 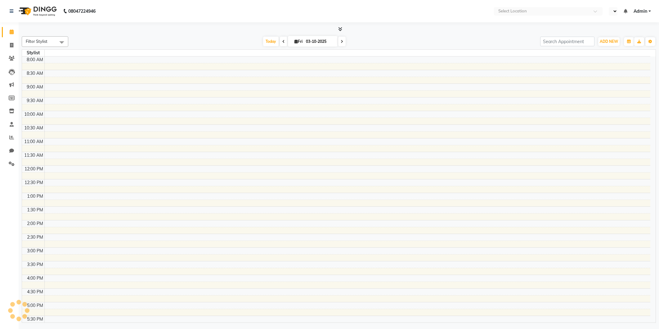 What do you see at coordinates (33, 128) in the screenshot?
I see `div: 10:30 AM` at bounding box center [33, 128].